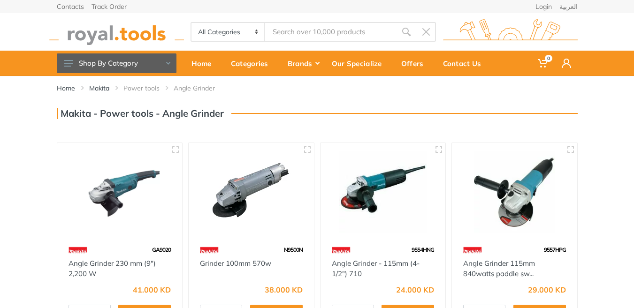  What do you see at coordinates (251, 192) in the screenshot?
I see `img: Royal Tools - Grinder 100mm 570w` at bounding box center [251, 192].